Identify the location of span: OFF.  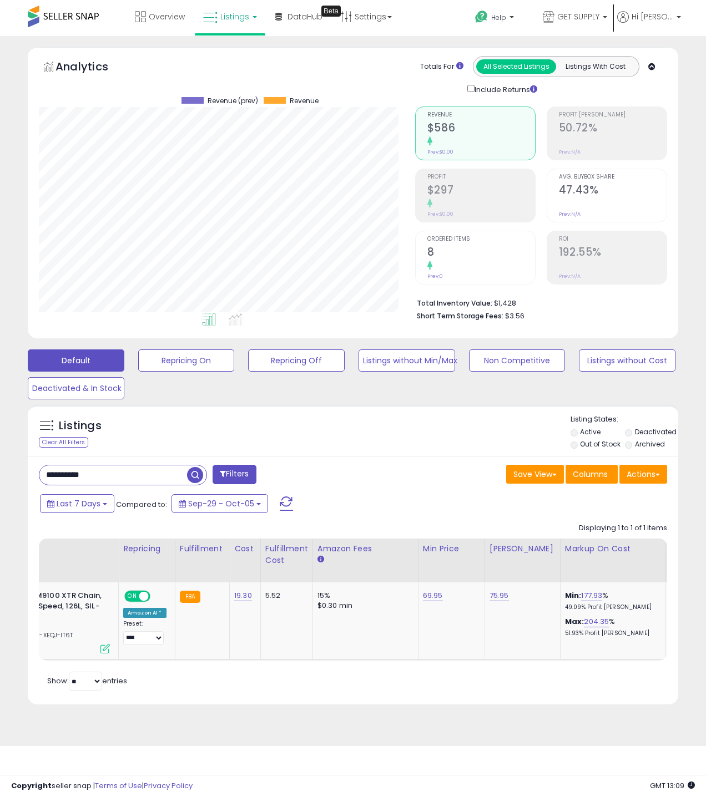
(158, 596).